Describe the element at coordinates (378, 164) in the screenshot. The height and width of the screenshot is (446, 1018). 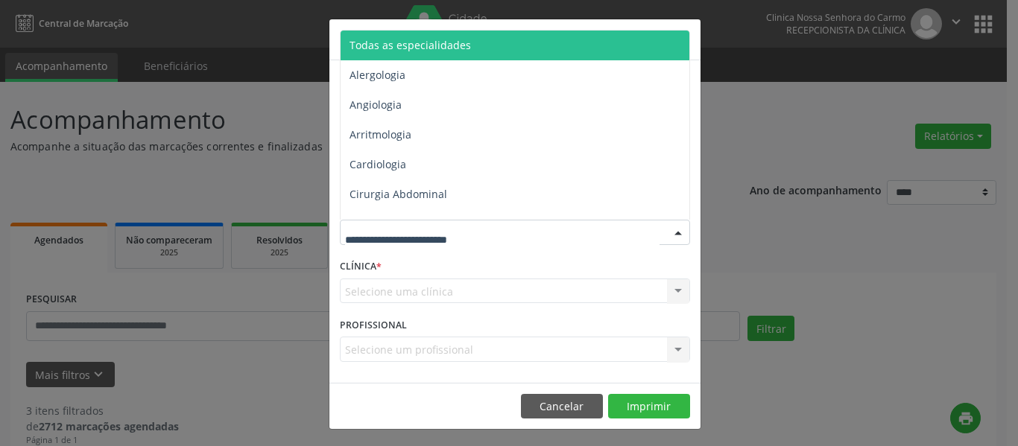
I see `span: Cardiologia` at that location.